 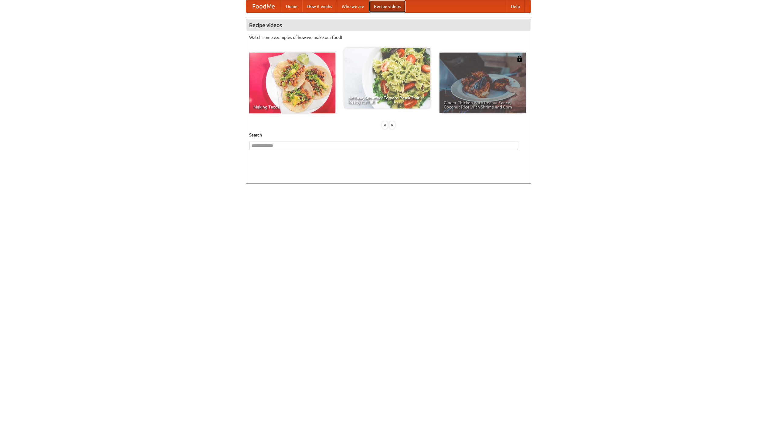 What do you see at coordinates (387, 100) in the screenshot?
I see `span: An Easy, Summery Tomato Pasta That's Ready for Fall` at bounding box center [387, 100].